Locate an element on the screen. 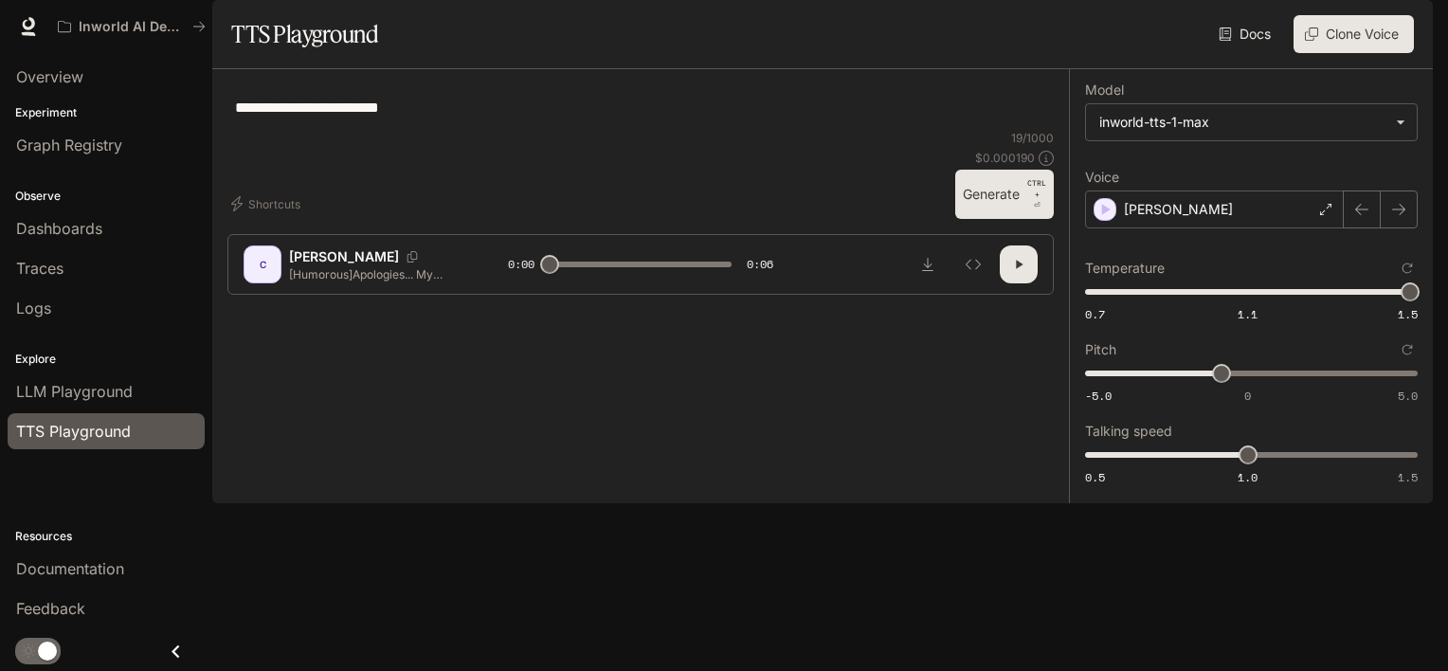 The height and width of the screenshot is (671, 1448). span: 0 is located at coordinates (1247, 395).